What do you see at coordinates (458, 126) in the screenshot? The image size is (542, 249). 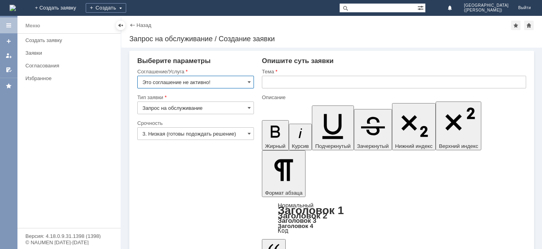 I see `button: Верхний индекс` at bounding box center [458, 126].